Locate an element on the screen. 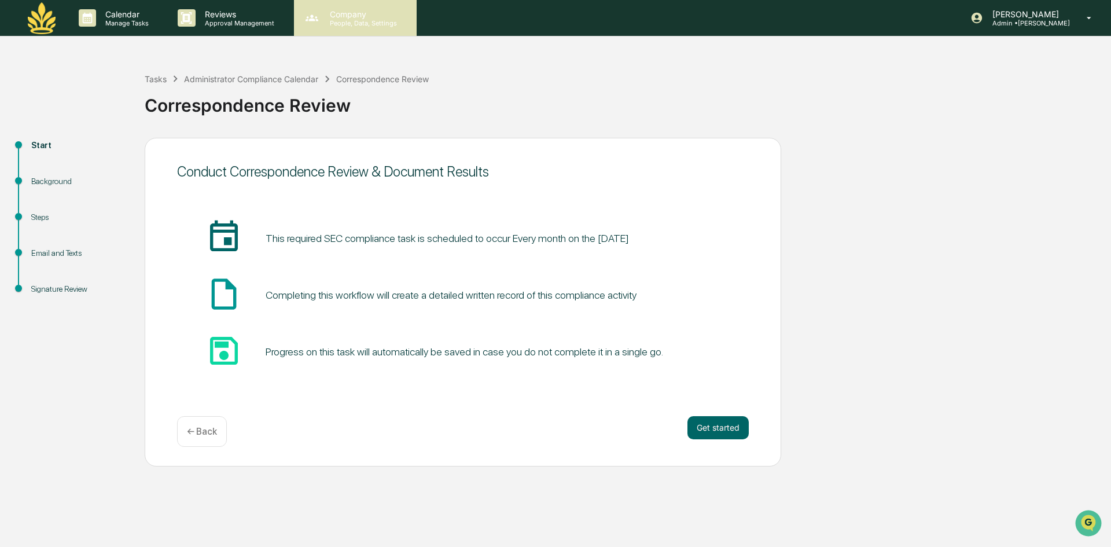 The width and height of the screenshot is (1111, 547). p: How can we help? is located at coordinates (111, 34).